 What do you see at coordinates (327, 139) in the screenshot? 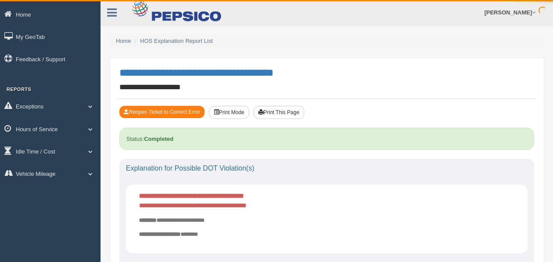
I see `div: Status:` at bounding box center [327, 139].